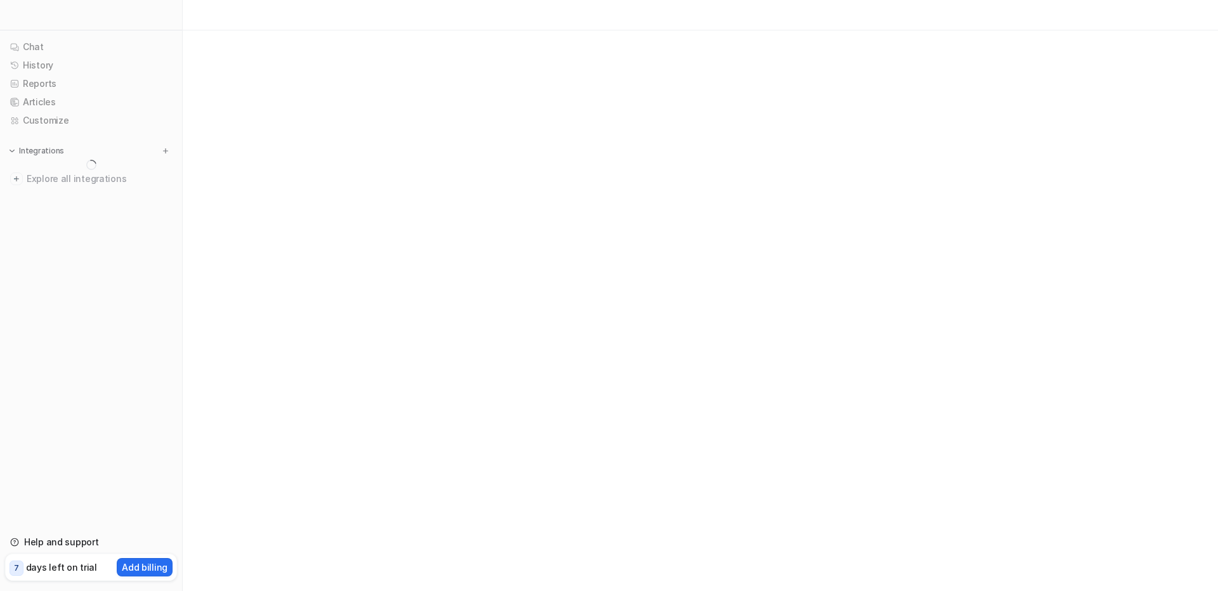 This screenshot has width=1218, height=591. What do you see at coordinates (62, 567) in the screenshot?
I see `p: days left on trial` at bounding box center [62, 567].